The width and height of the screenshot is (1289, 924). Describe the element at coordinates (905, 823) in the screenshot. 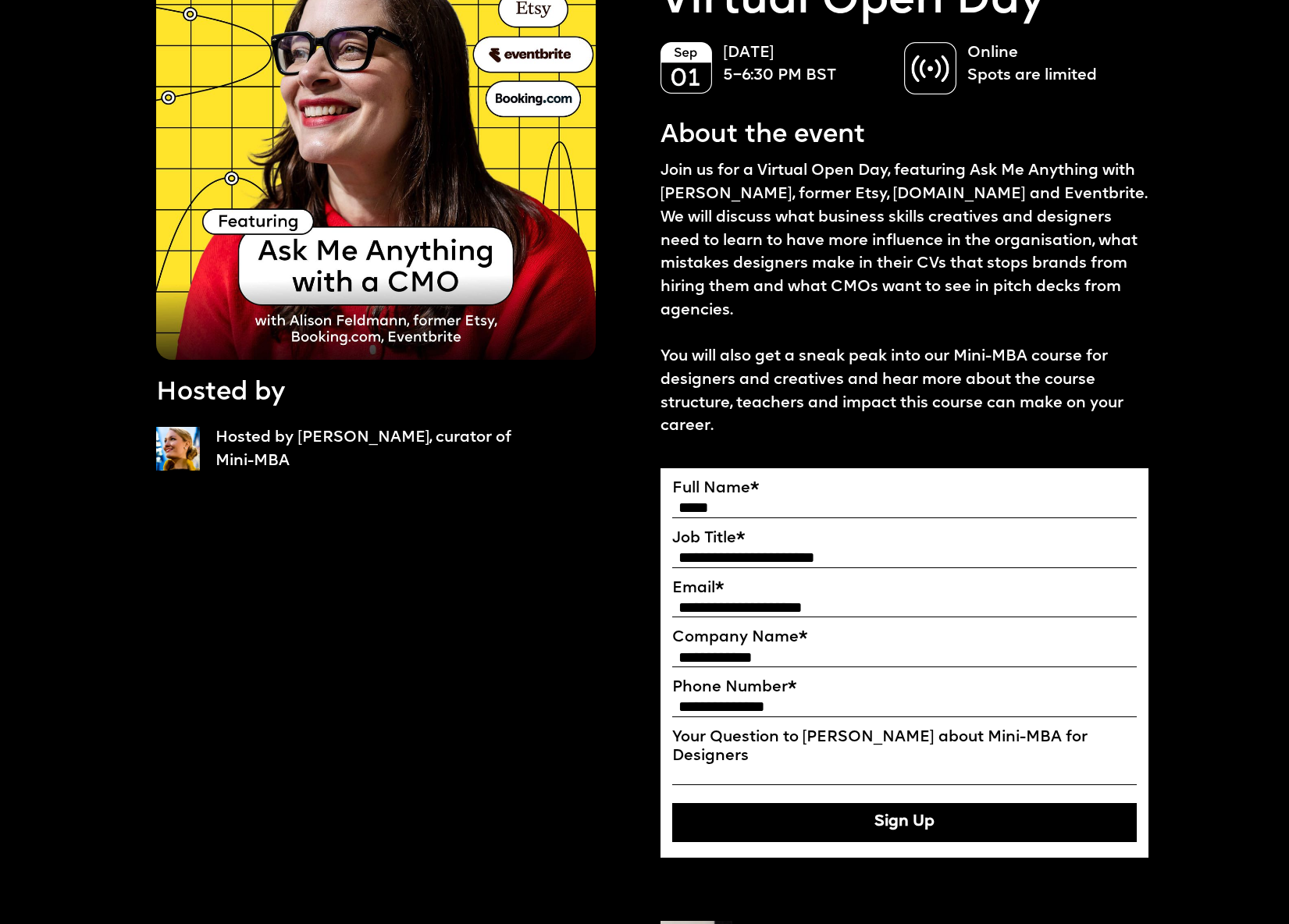

I see `button: Sign Up` at that location.